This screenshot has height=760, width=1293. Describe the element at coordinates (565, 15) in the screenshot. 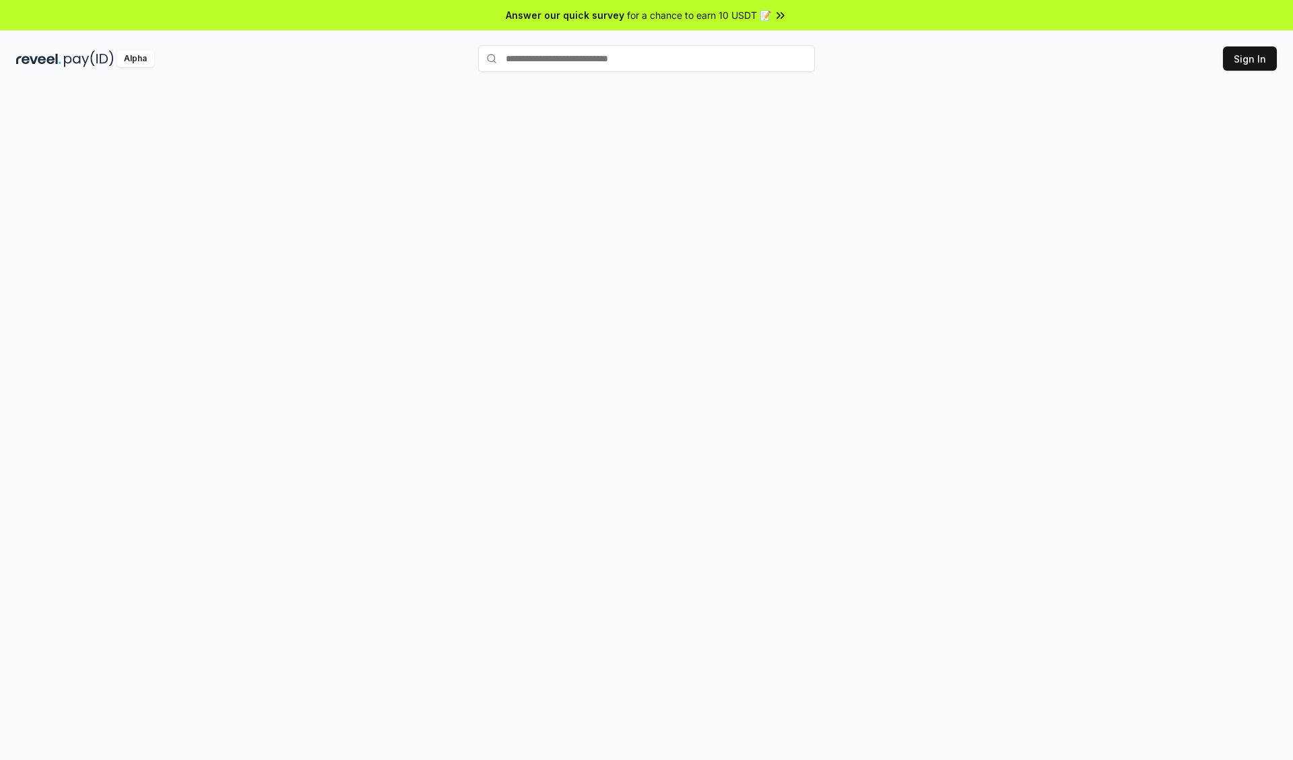

I see `span: Answer our quick survey` at that location.